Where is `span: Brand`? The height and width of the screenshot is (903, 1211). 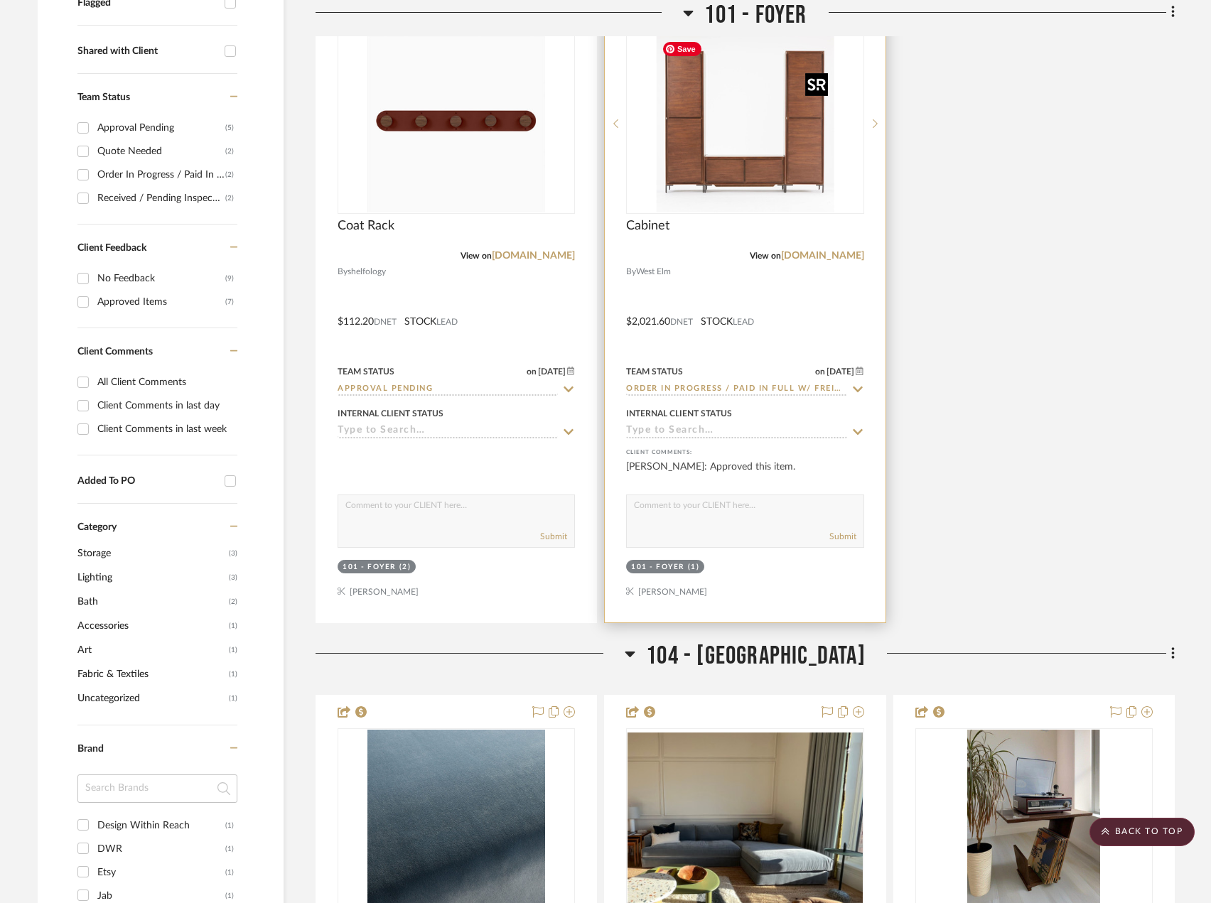 span: Brand is located at coordinates (90, 749).